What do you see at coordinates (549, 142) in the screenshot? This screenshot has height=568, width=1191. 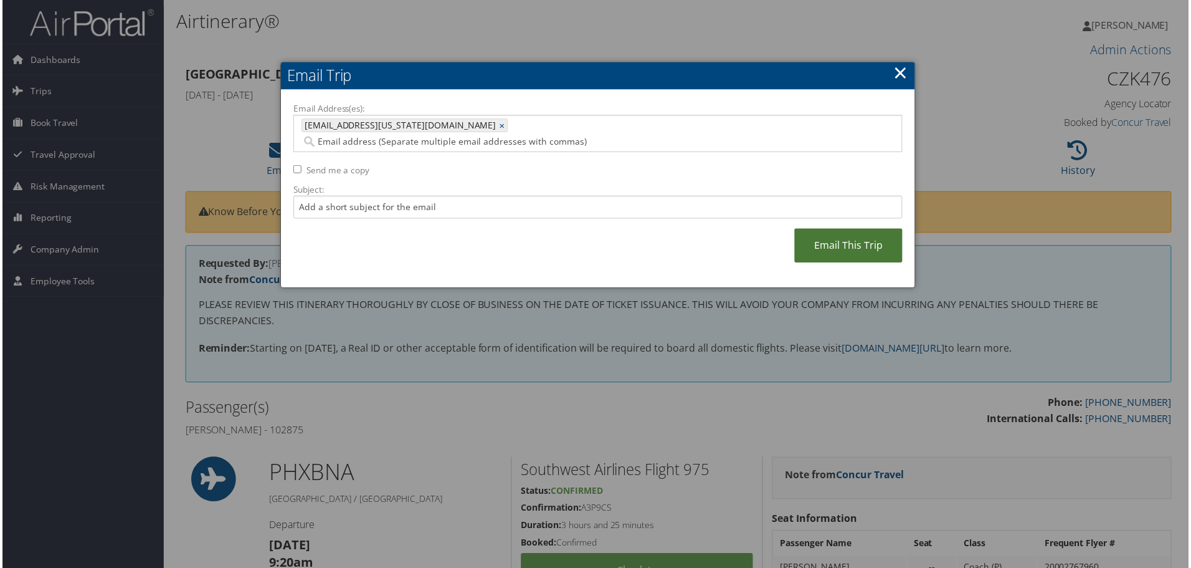 I see `input: Email address (Separate multiple email addresses with commas)` at bounding box center [549, 142].